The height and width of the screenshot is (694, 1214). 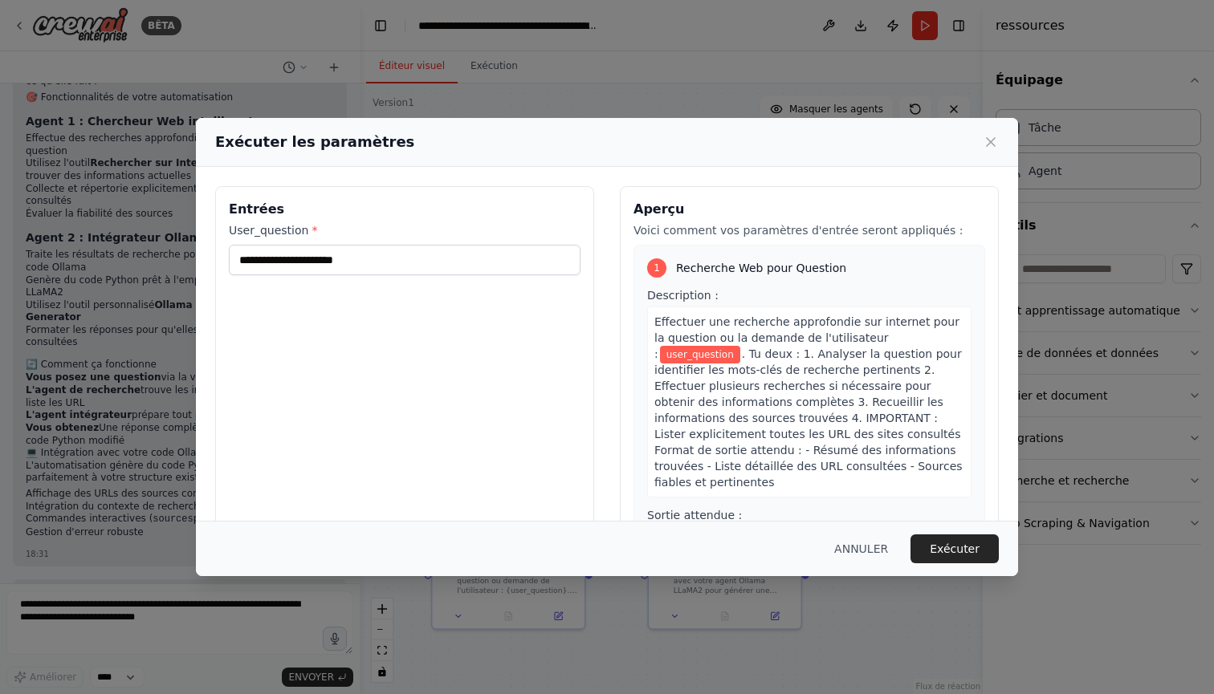 I want to click on span: Sortie attendue :, so click(x=694, y=515).